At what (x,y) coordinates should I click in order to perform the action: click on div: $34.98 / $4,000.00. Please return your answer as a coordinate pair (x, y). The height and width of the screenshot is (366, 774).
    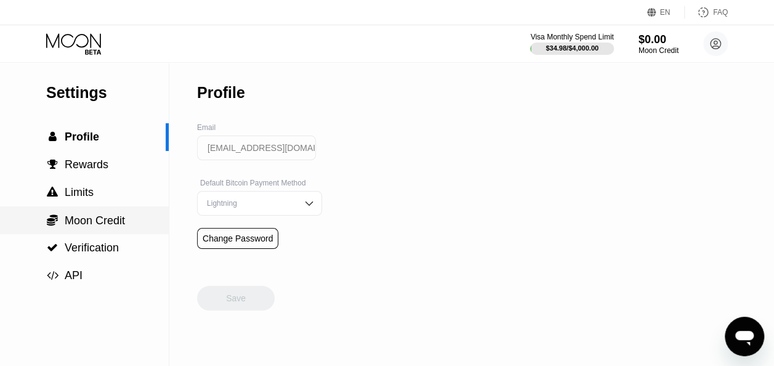
    Looking at the image, I should click on (572, 48).